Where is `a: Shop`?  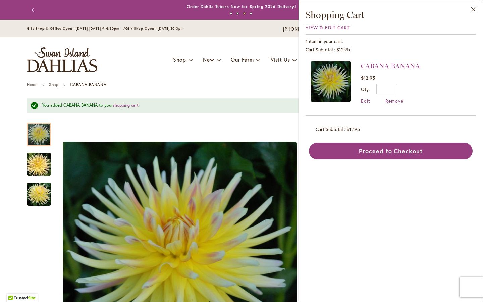
a: Shop is located at coordinates (54, 84).